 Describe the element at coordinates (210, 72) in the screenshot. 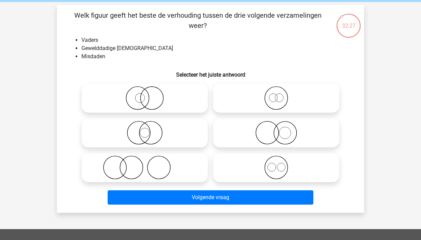

I see `h6: Selecteer het juiste antwoord` at that location.